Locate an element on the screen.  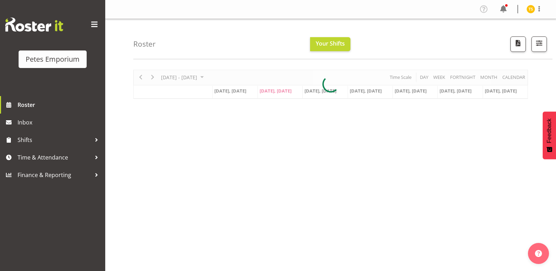
span: Time & Attendance is located at coordinates (54, 158).